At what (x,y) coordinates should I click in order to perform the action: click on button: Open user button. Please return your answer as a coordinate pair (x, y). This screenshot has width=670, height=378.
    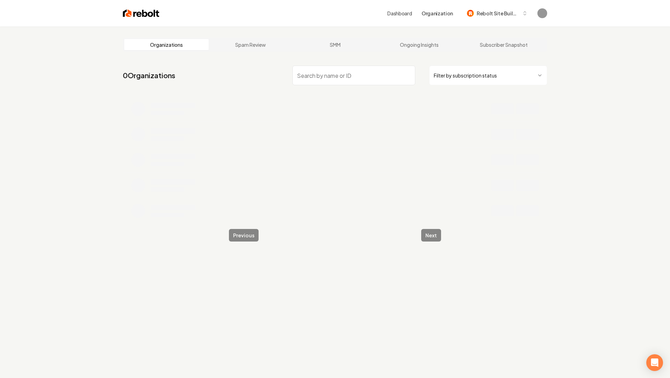
    Looking at the image, I should click on (542, 13).